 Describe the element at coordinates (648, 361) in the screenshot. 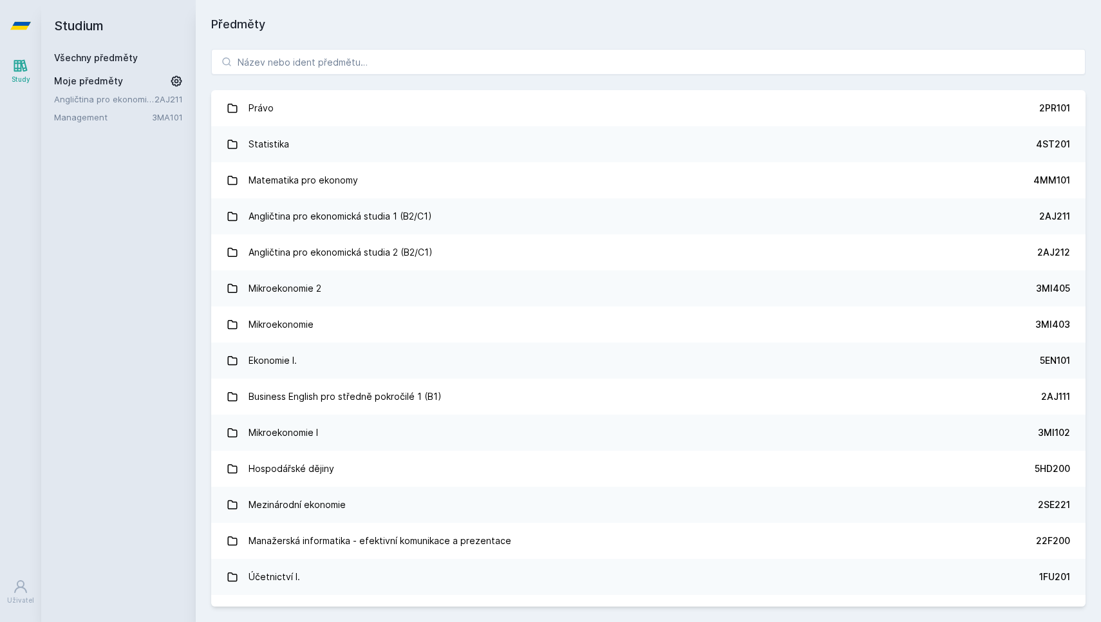

I see `a: Ekonomie I. 5EN101` at that location.